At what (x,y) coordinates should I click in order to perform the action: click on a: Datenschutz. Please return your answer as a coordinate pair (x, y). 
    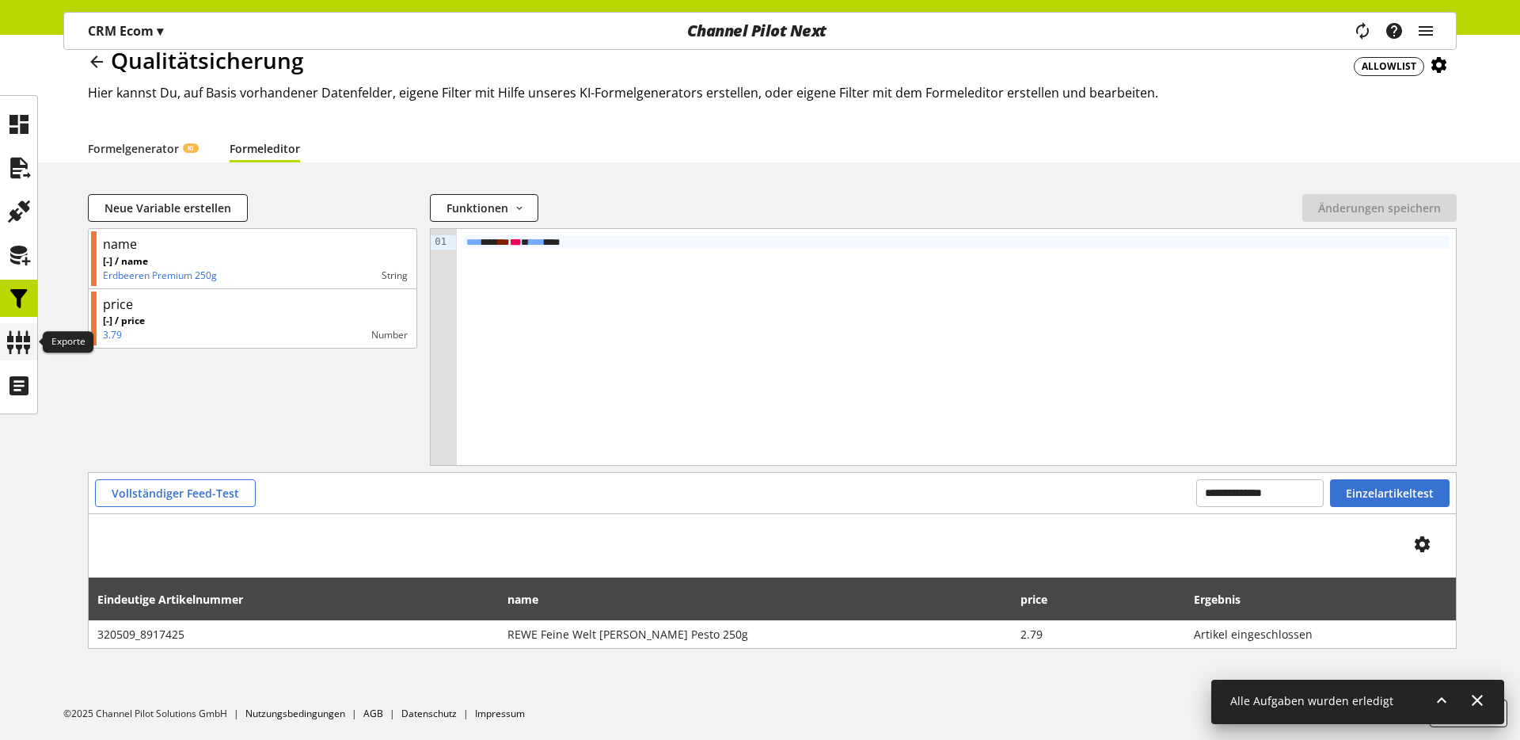
    Looking at the image, I should click on (429, 713).